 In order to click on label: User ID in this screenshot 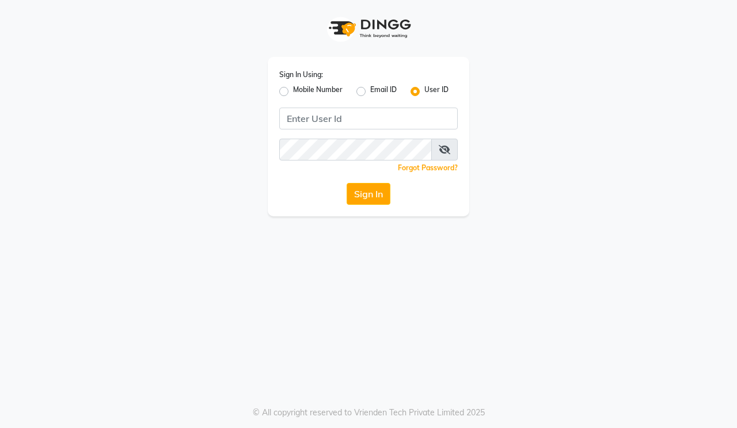, I will do `click(437, 92)`.